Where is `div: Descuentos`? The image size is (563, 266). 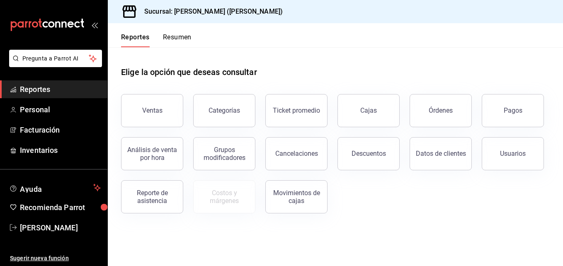
div: Descuentos is located at coordinates (369, 154).